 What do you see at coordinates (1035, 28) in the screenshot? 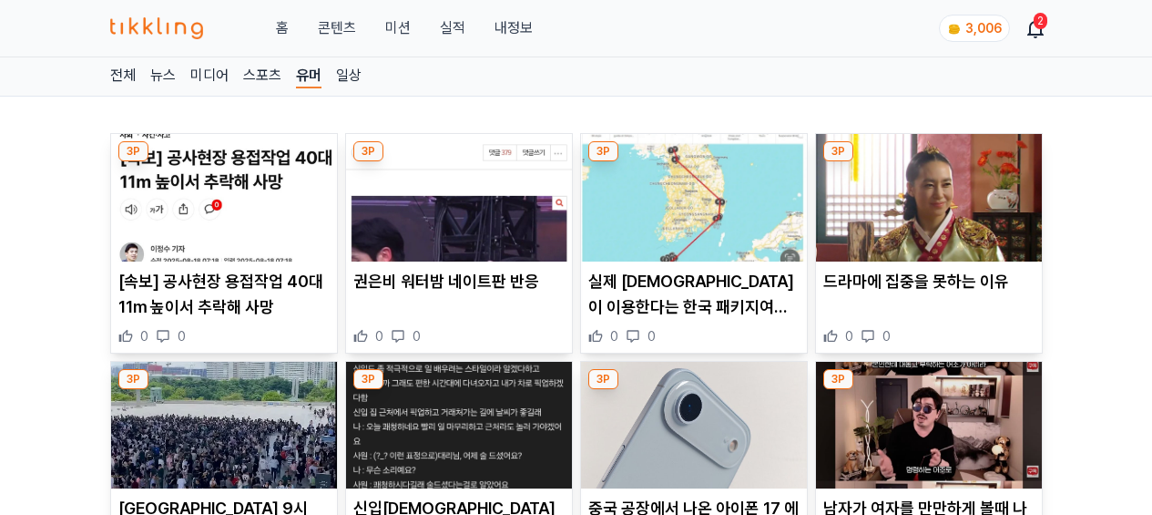
I see `a: 2` at bounding box center [1035, 28].